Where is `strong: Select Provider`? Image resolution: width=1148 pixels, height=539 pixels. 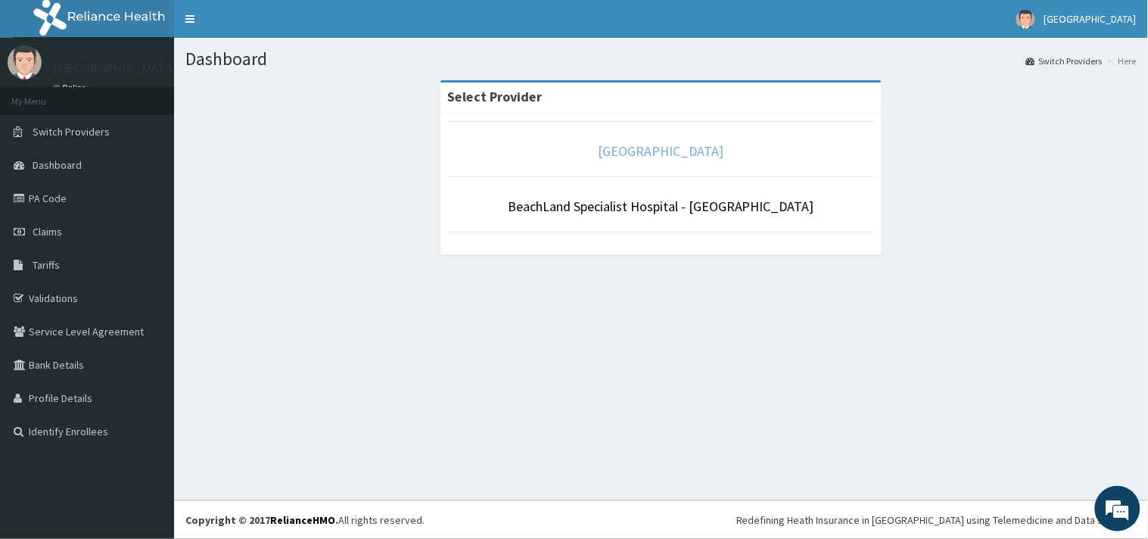 strong: Select Provider is located at coordinates (495, 96).